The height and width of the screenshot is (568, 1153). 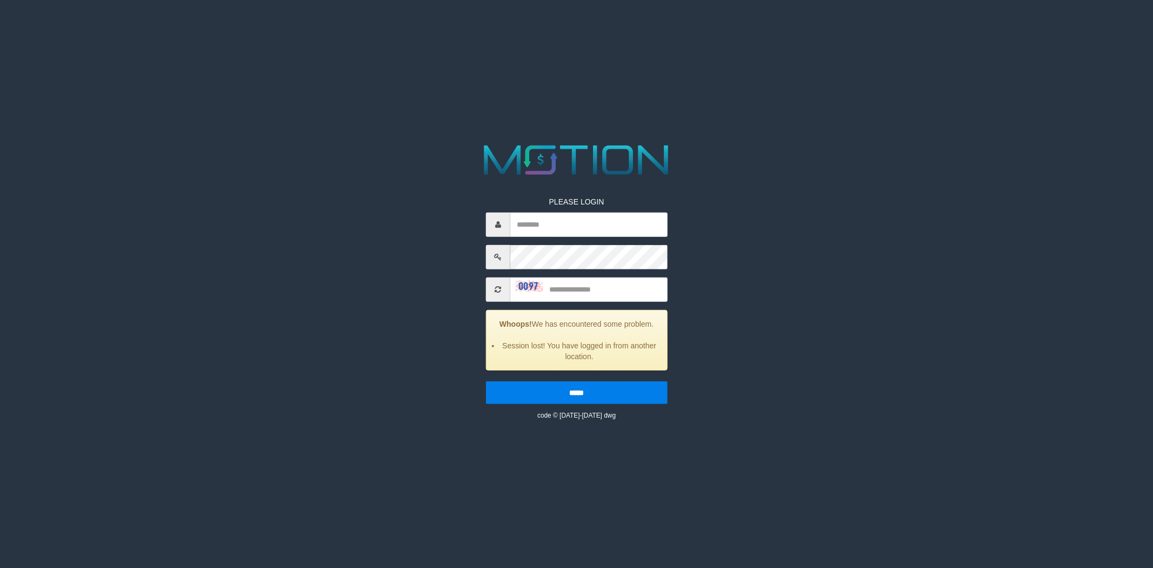 I want to click on p: PLEASE LOGIN, so click(x=577, y=201).